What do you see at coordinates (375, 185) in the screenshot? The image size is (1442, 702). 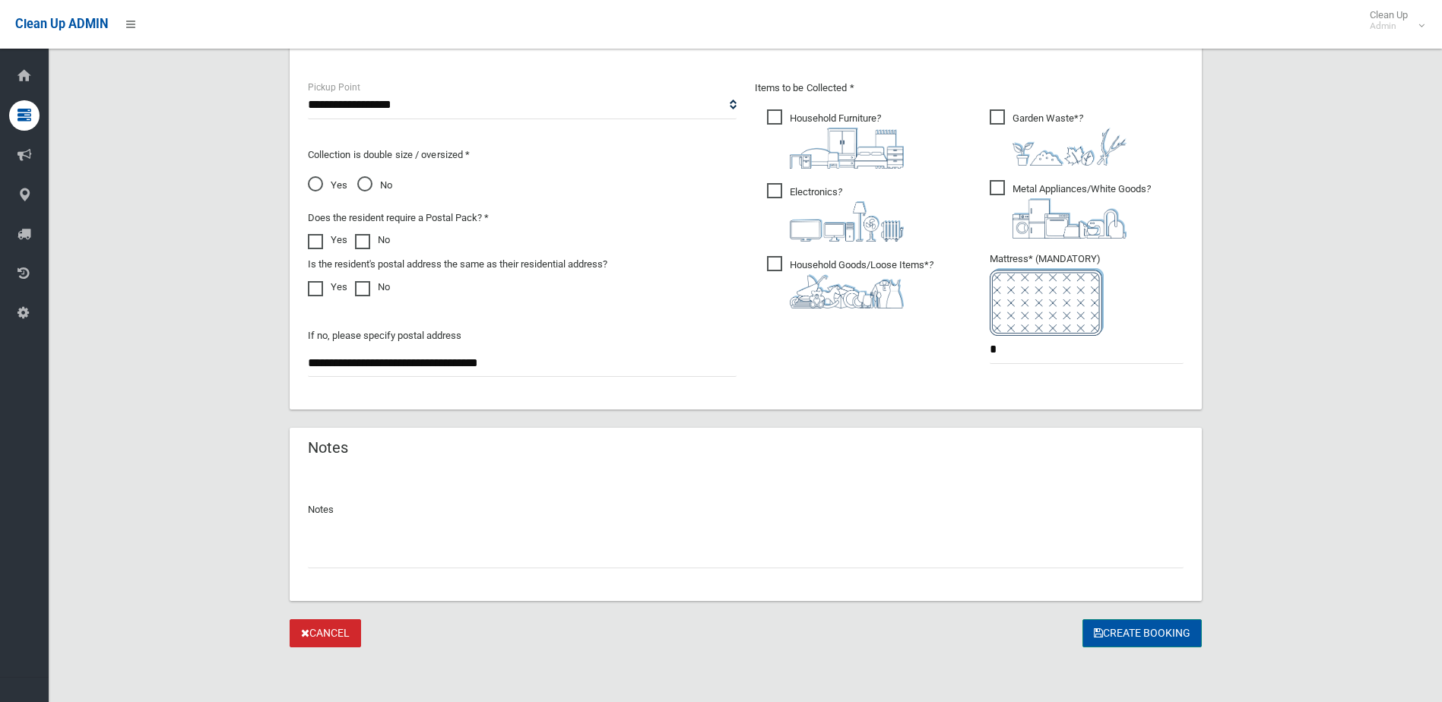 I see `span: No` at bounding box center [375, 185].